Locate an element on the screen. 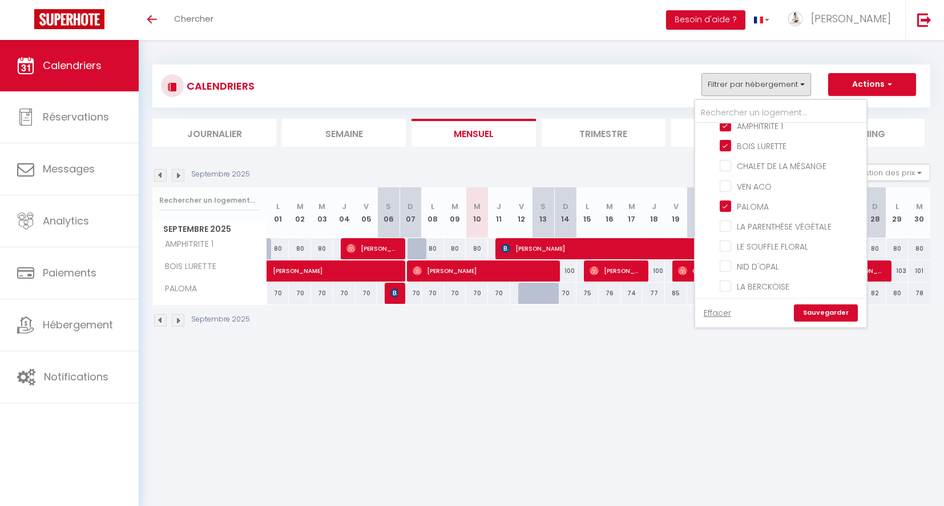 Image resolution: width=944 pixels, height=506 pixels. button: Actions is located at coordinates (872, 84).